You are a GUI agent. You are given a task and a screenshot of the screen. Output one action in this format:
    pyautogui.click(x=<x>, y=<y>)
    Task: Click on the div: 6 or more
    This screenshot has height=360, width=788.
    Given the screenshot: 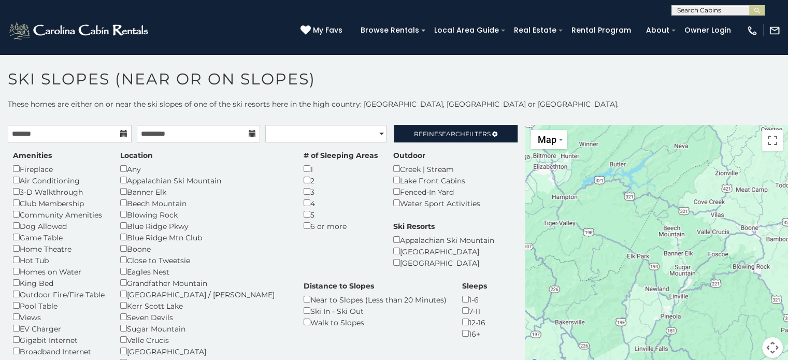 What is the action you would take?
    pyautogui.click(x=340, y=226)
    